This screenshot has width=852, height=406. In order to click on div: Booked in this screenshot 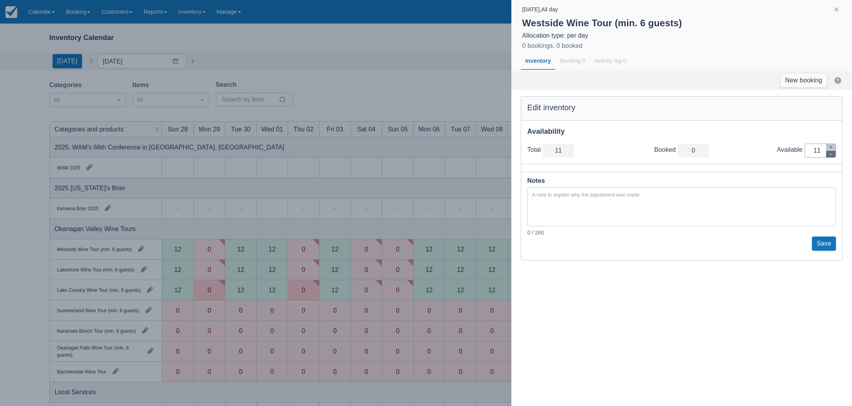, I will do `click(666, 150)`.